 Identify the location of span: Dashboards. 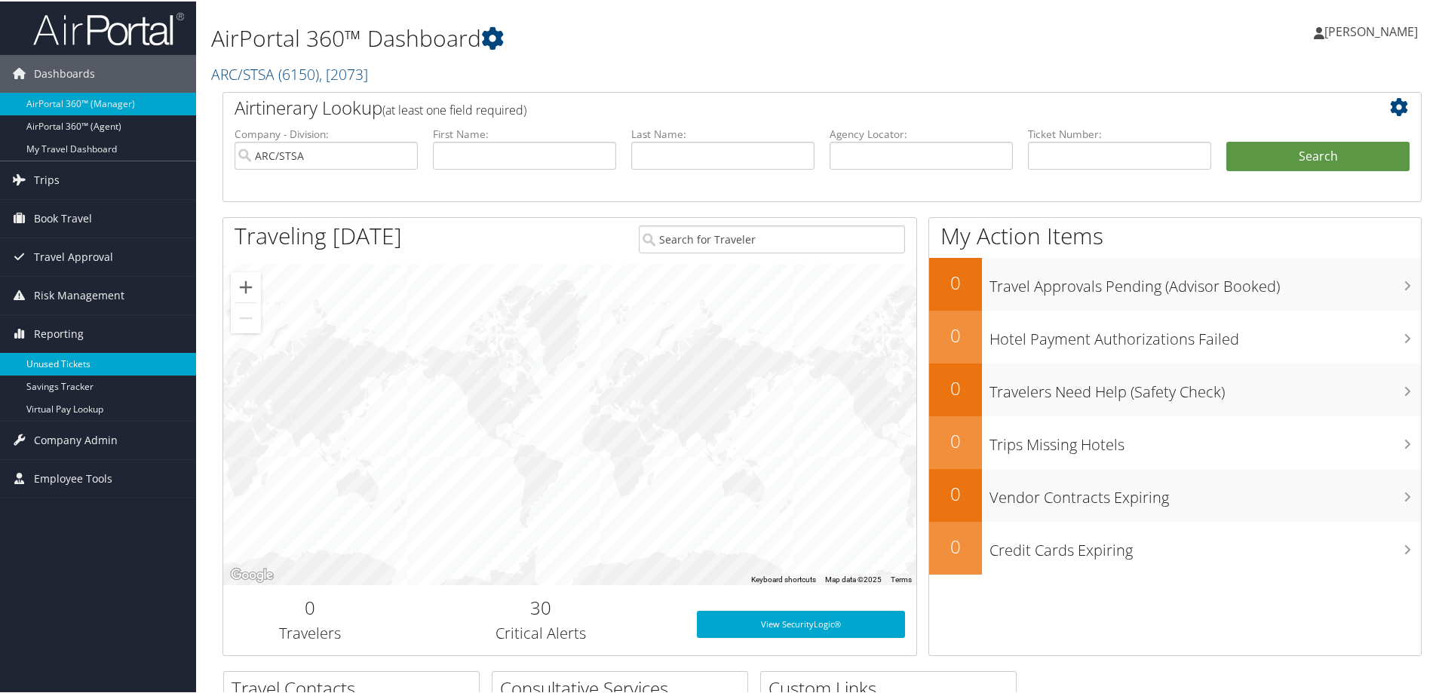
(64, 72).